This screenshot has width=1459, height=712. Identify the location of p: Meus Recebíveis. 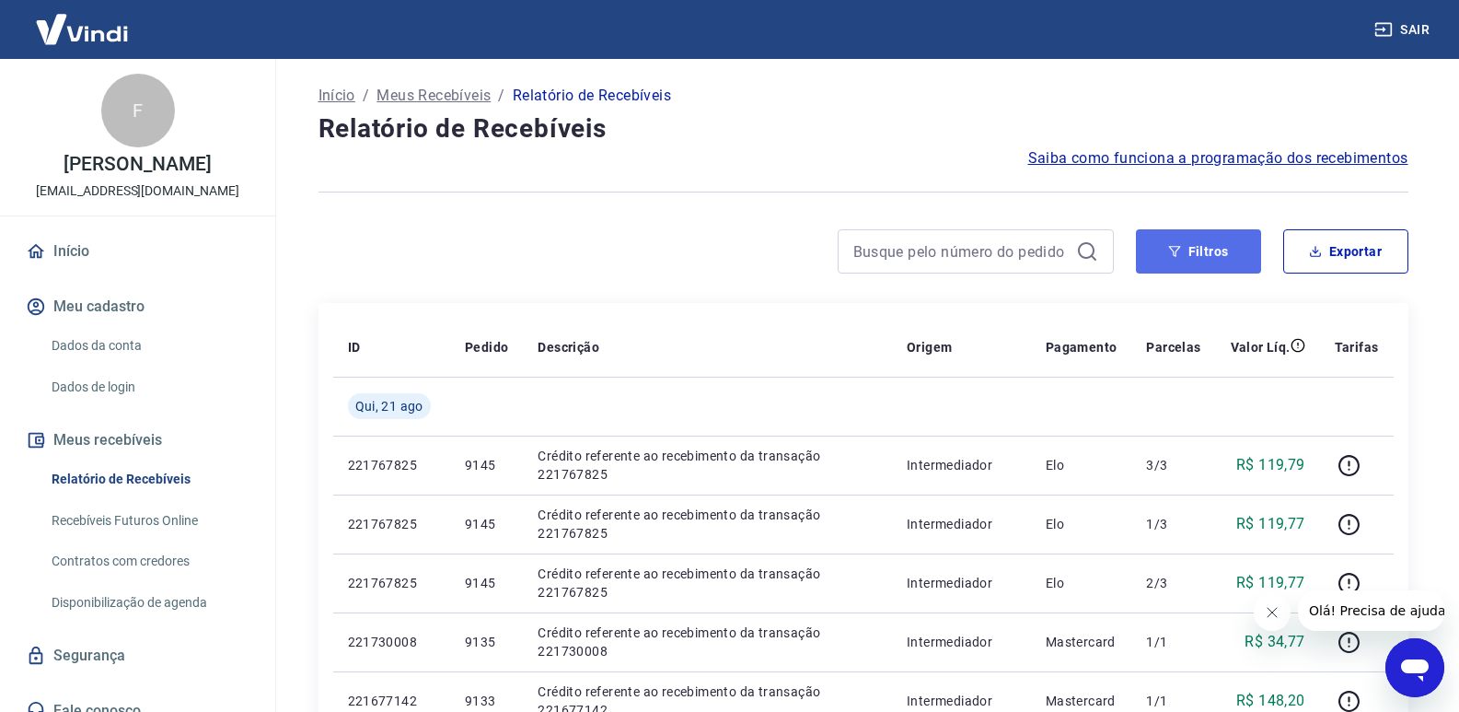
(434, 96).